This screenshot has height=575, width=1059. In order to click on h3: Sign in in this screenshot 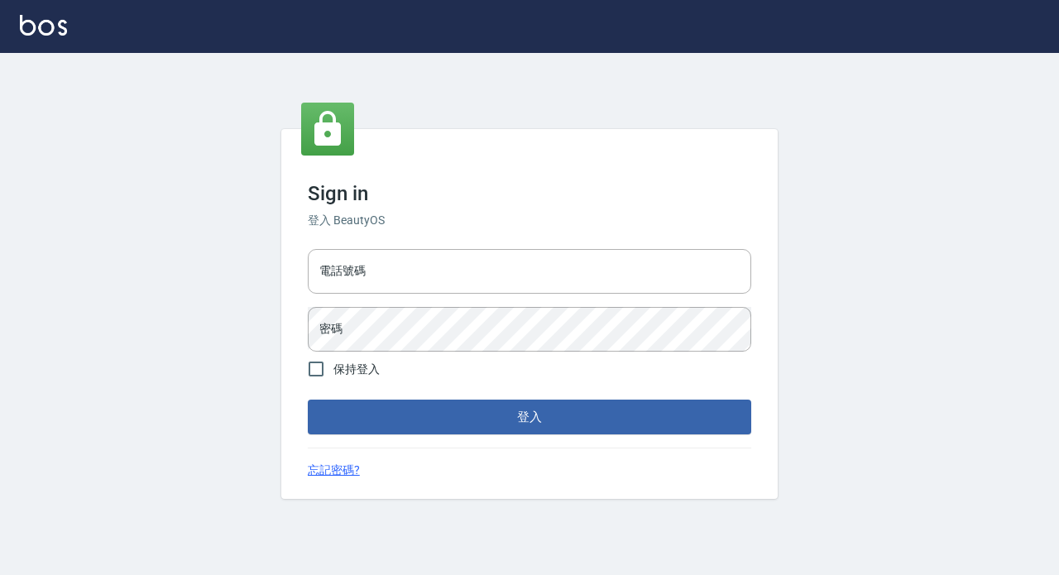, I will do `click(529, 194)`.